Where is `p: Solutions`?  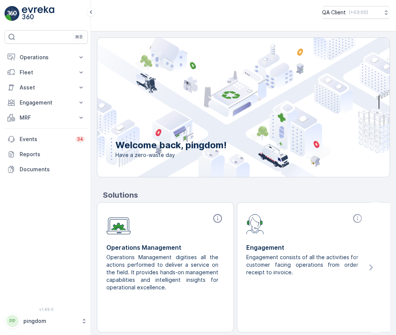 p: Solutions is located at coordinates (246, 195).